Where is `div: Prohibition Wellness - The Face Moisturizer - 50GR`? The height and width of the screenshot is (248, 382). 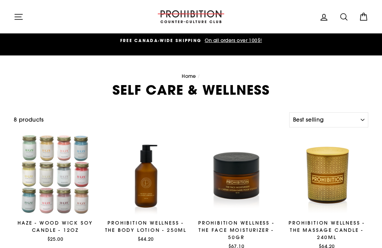 div: Prohibition Wellness - The Face Moisturizer - 50GR is located at coordinates (237, 230).